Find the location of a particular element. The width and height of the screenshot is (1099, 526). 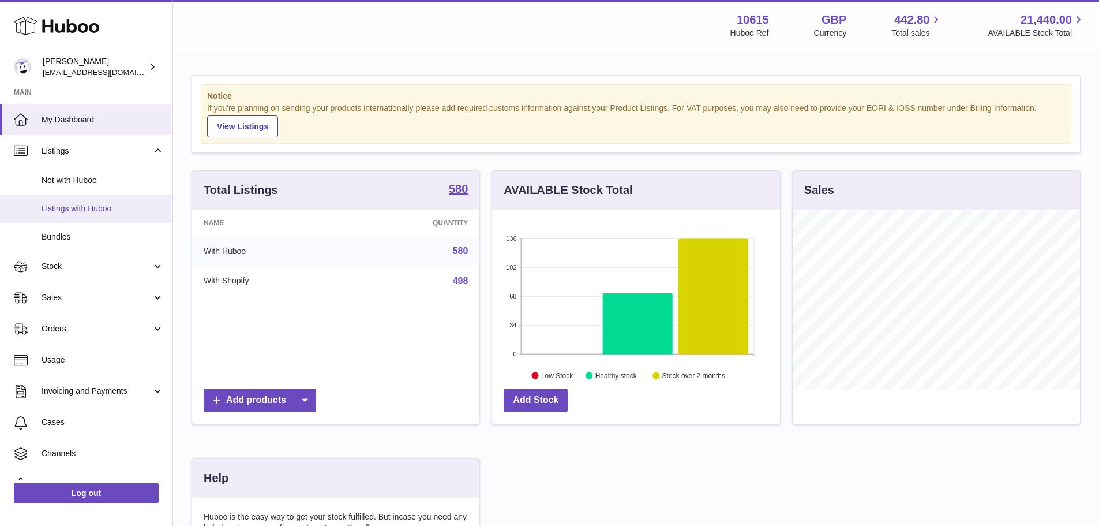

span: Settings is located at coordinates (103, 484).